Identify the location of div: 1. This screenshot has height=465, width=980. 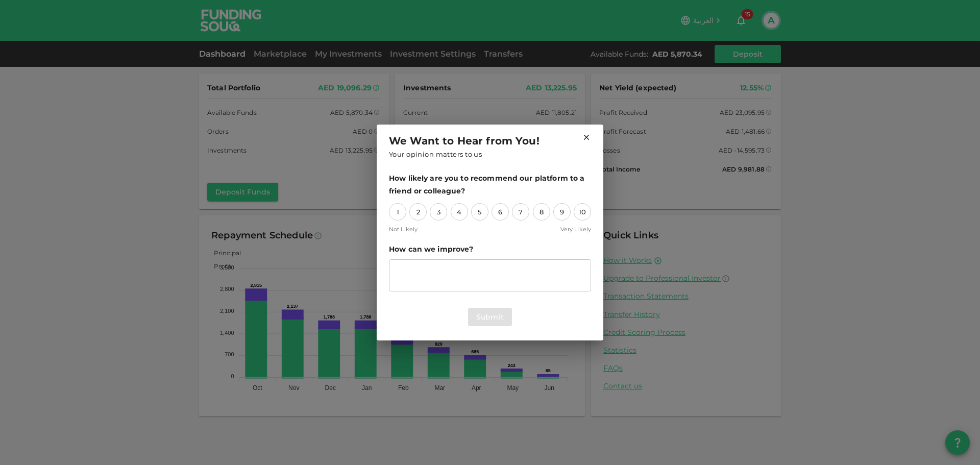
(398, 212).